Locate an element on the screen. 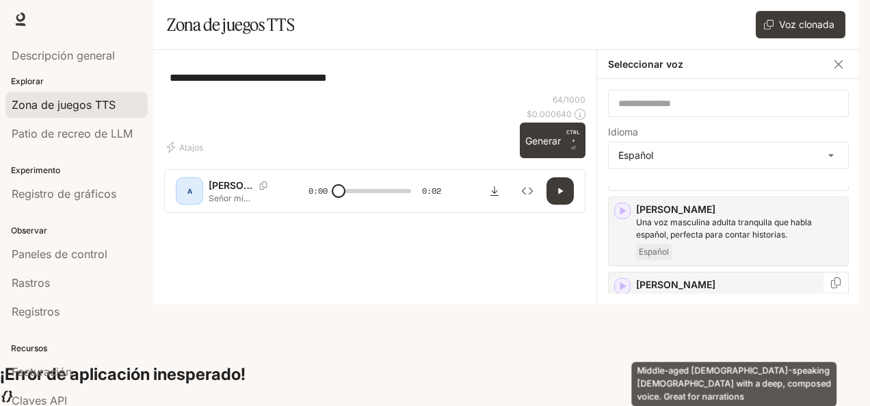 Image resolution: width=870 pixels, height=406 pixels. button: Inspeccionar is located at coordinates (527, 191).